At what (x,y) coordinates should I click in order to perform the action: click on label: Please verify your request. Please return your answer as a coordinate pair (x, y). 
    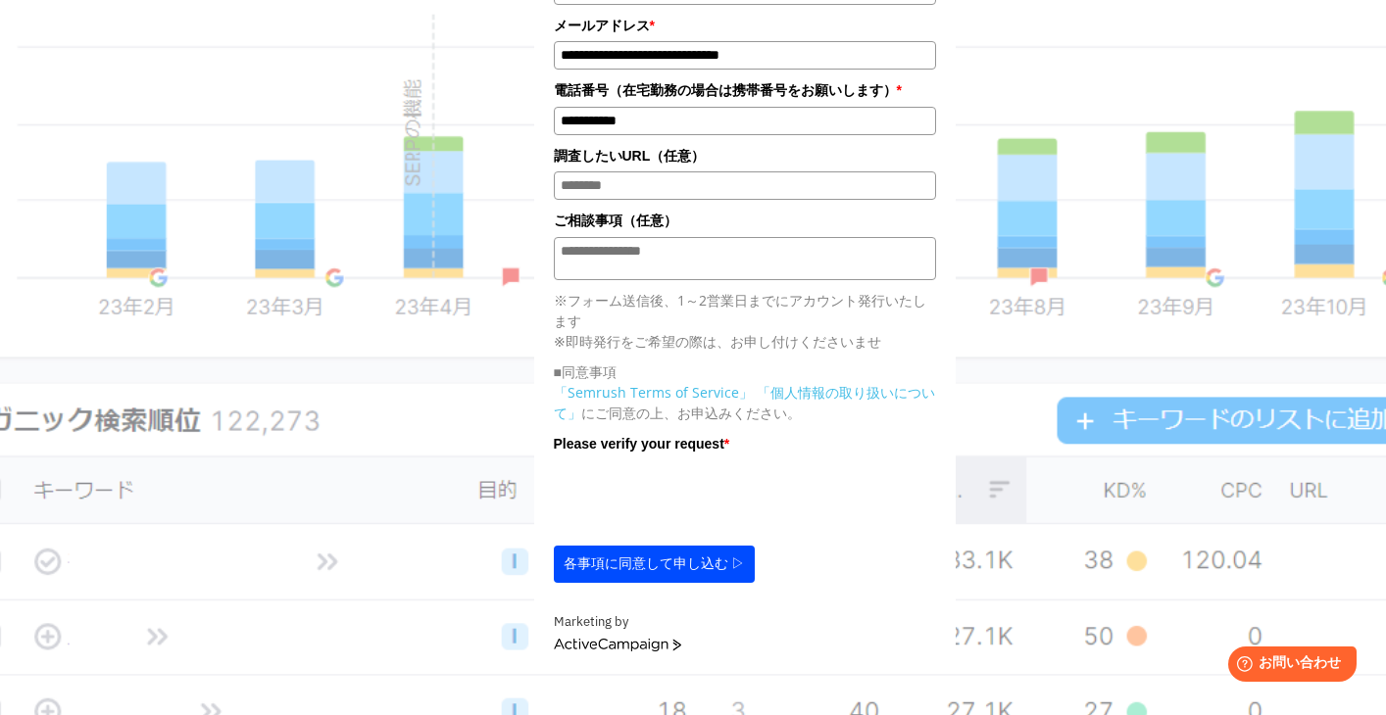
    Looking at the image, I should click on (745, 444).